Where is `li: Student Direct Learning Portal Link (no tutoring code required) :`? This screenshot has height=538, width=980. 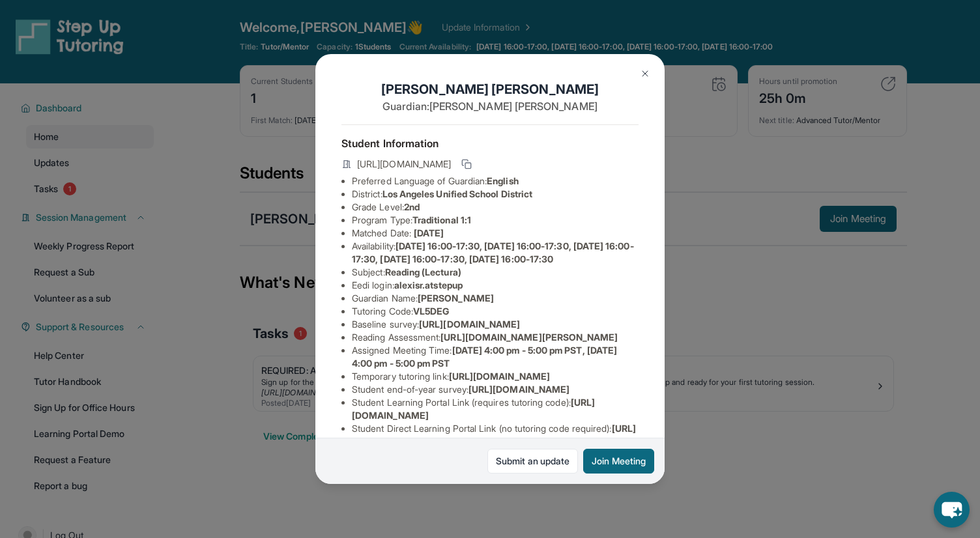 li: Student Direct Learning Portal Link (no tutoring code required) : is located at coordinates (495, 435).